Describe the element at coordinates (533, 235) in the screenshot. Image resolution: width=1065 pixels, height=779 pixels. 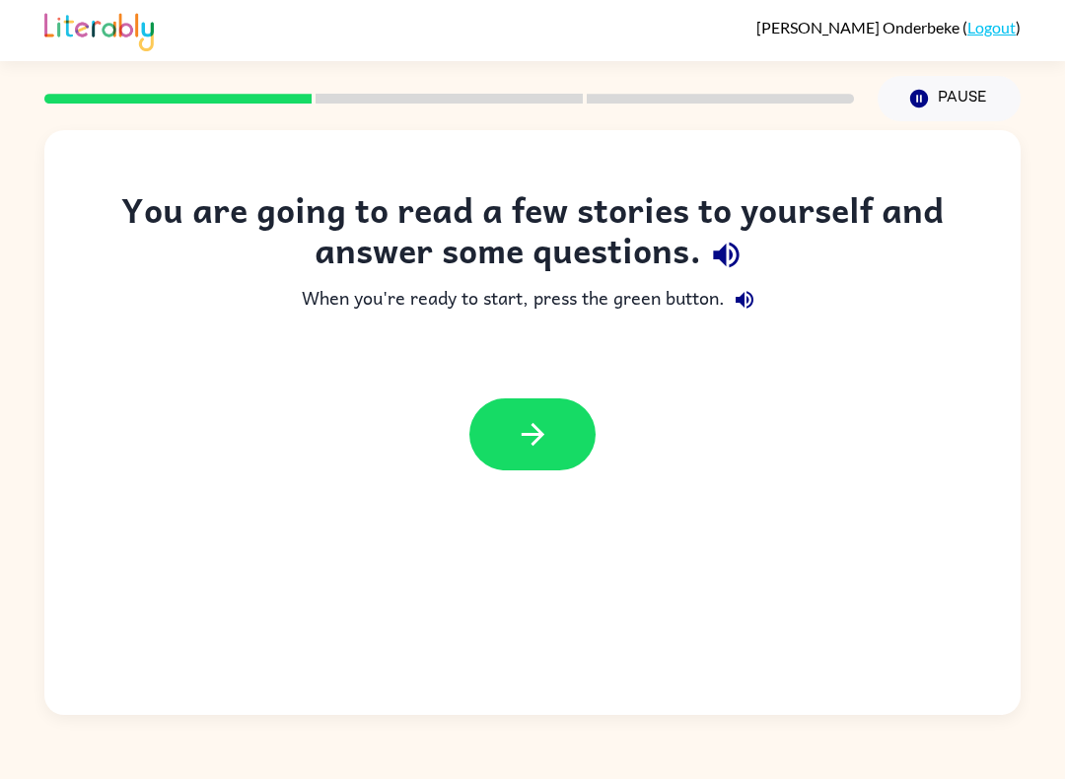
I see `div: You are going to read a few stories to yourself and answer some questions.` at that location.